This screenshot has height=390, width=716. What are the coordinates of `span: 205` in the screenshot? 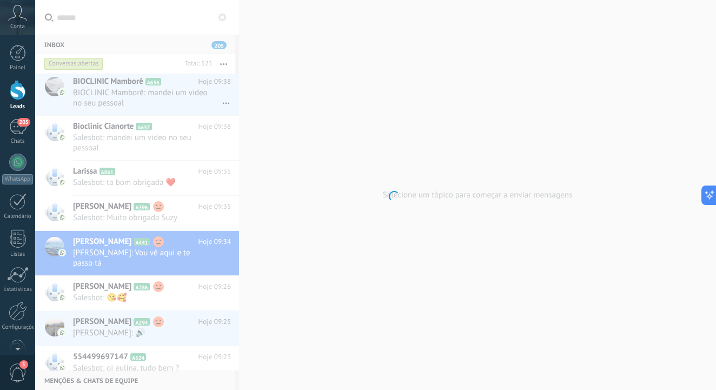 It's located at (23, 122).